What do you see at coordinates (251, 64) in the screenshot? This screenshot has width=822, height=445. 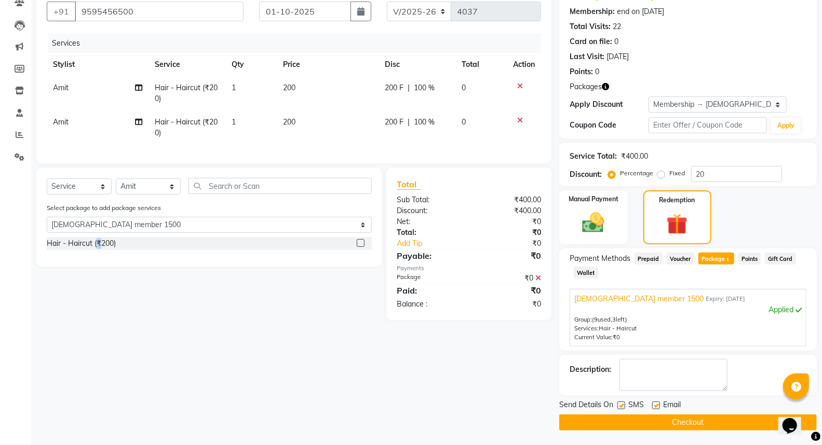 I see `th: Qty` at bounding box center [251, 64].